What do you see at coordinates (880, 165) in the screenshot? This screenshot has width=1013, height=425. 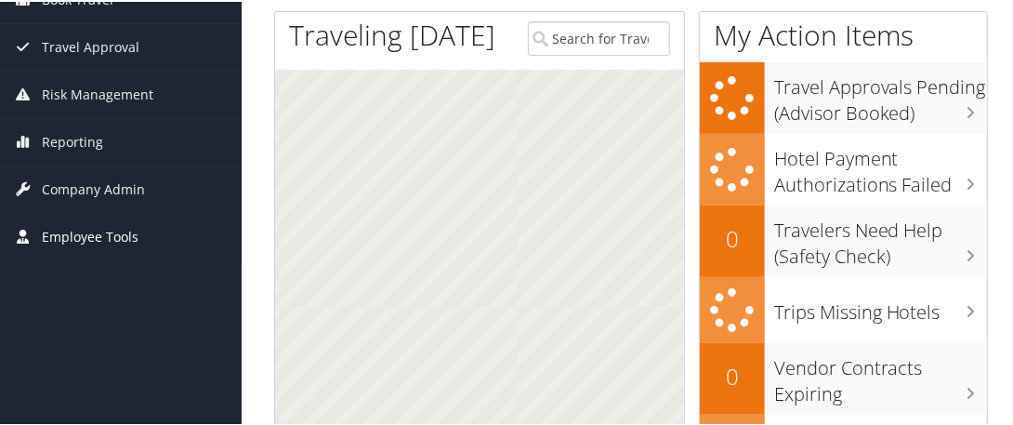 I see `h3: Hotel Payment Authorizations Failed` at bounding box center [880, 165].